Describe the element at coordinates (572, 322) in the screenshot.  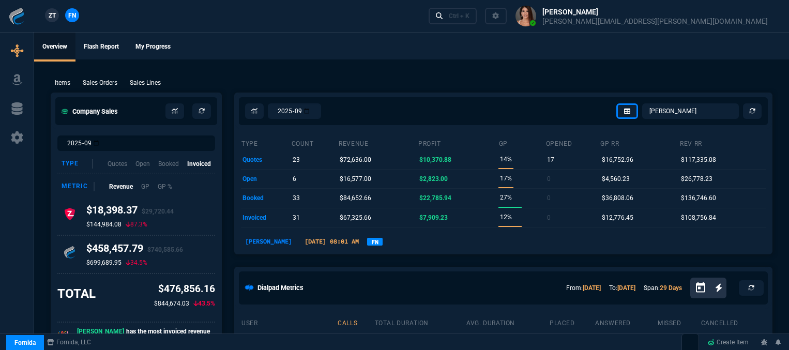
I see `th: placed` at that location.